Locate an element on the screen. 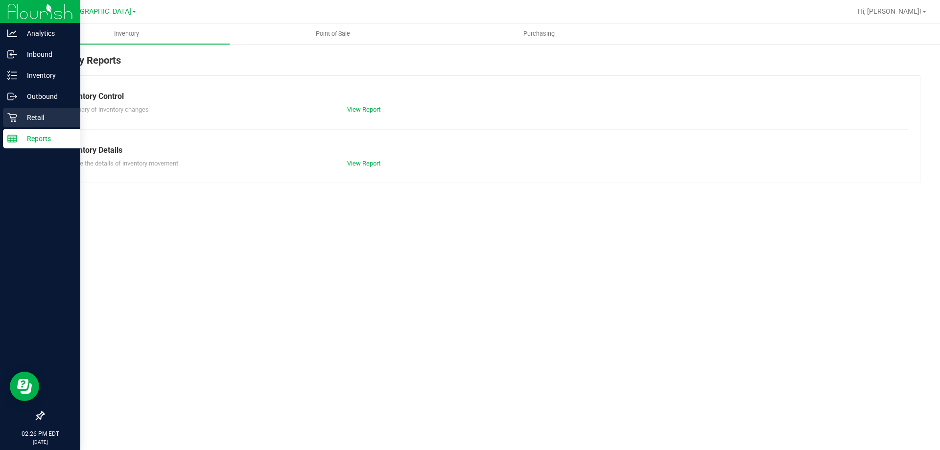 The height and width of the screenshot is (450, 940). div: Inventory Reports is located at coordinates (482, 64).